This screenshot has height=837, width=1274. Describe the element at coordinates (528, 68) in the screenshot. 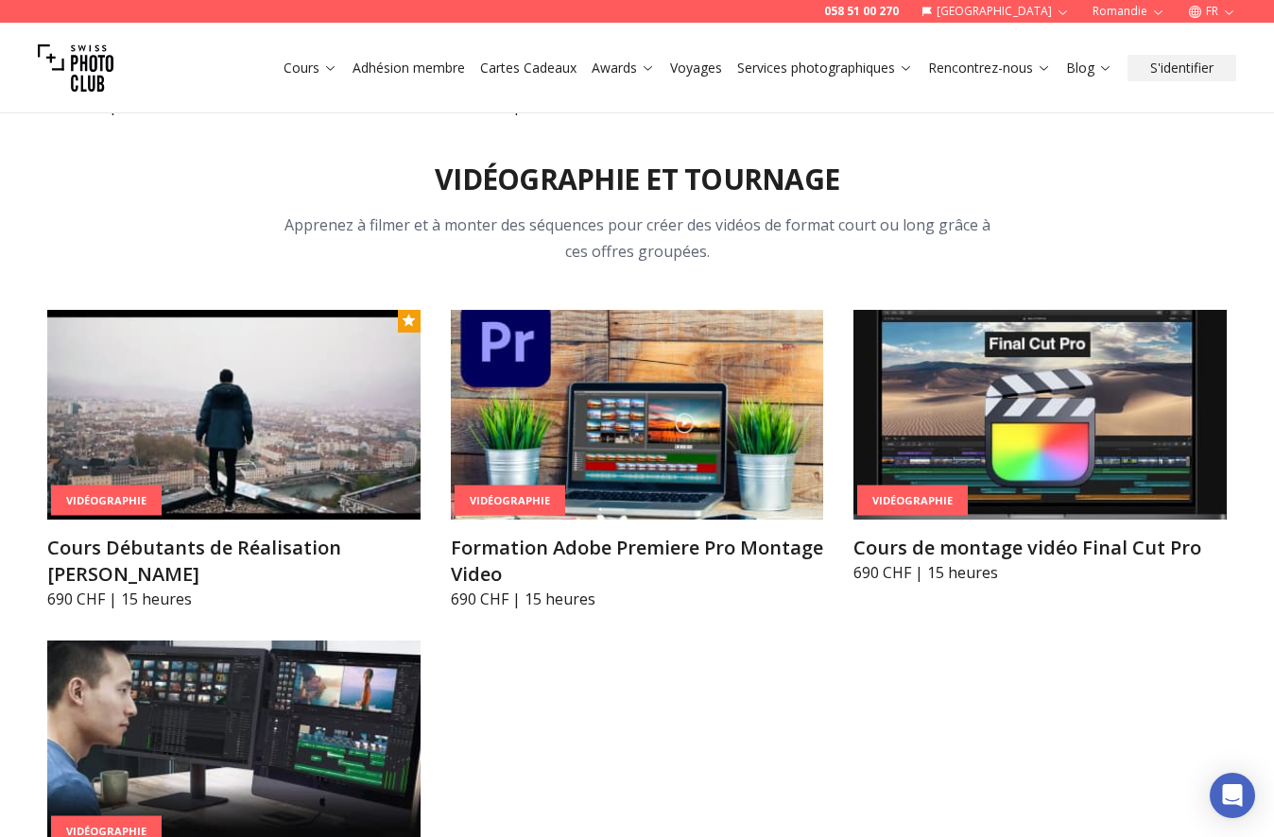

I see `button: Cartes Cadeaux` at that location.